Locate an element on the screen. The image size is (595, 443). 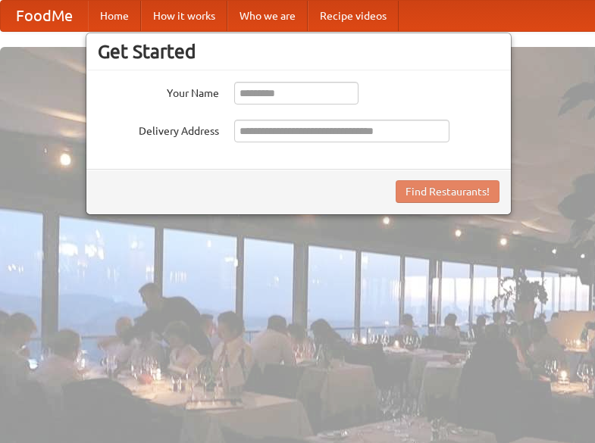
a: Recipe videos is located at coordinates (353, 16).